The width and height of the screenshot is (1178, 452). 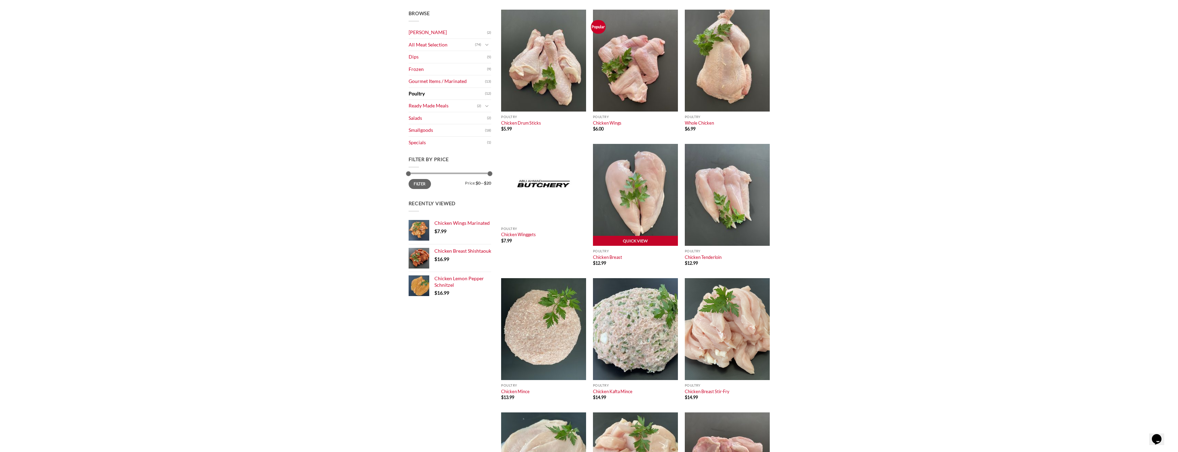 What do you see at coordinates (432, 203) in the screenshot?
I see `span: Recently Viewed` at bounding box center [432, 203].